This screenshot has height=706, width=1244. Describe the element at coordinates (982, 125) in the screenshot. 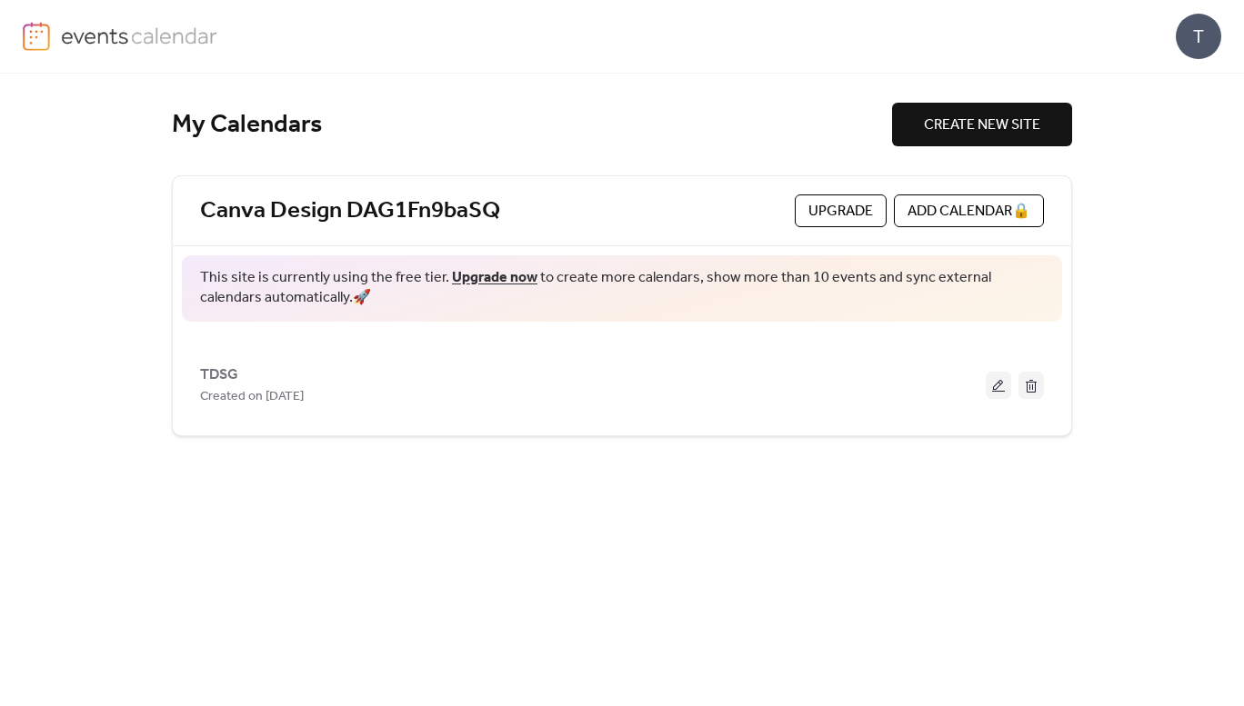

I see `span: CREATE NEW SITE` at that location.